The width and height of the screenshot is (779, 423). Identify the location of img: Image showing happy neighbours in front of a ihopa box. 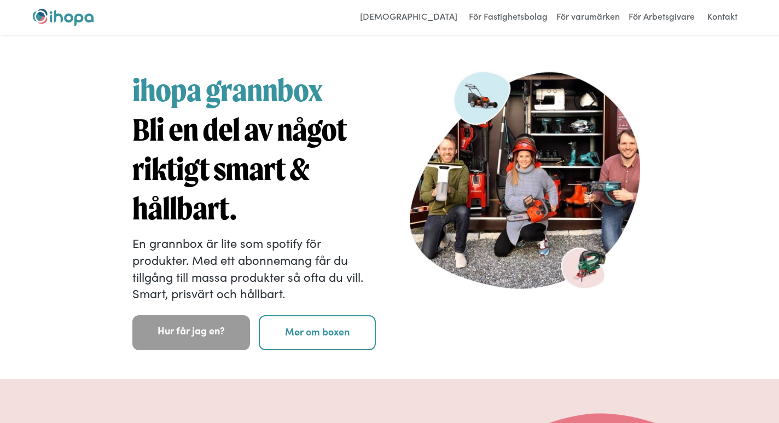
(525, 180).